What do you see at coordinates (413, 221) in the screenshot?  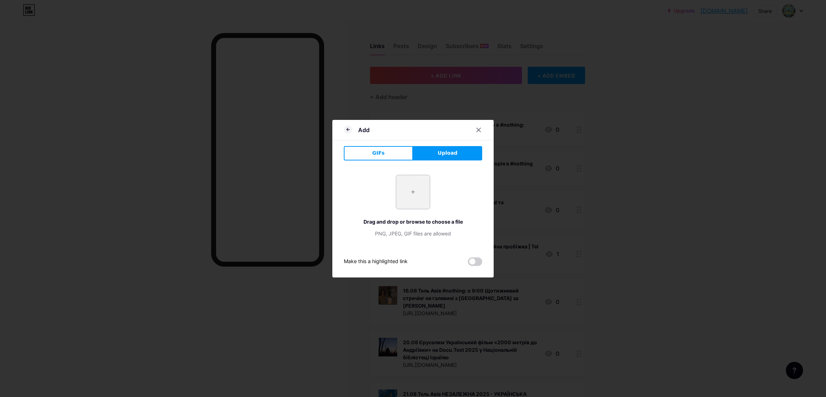 I see `div: Drag and drop or browse to choose a file` at bounding box center [413, 221].